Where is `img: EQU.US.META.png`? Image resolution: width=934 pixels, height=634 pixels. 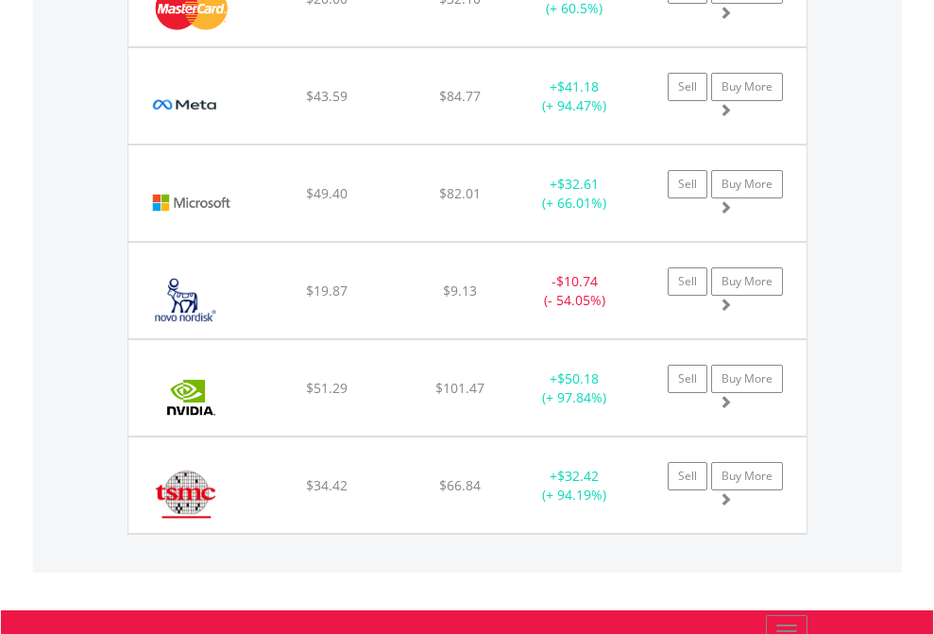
img: EQU.US.META.png is located at coordinates (185, 105).